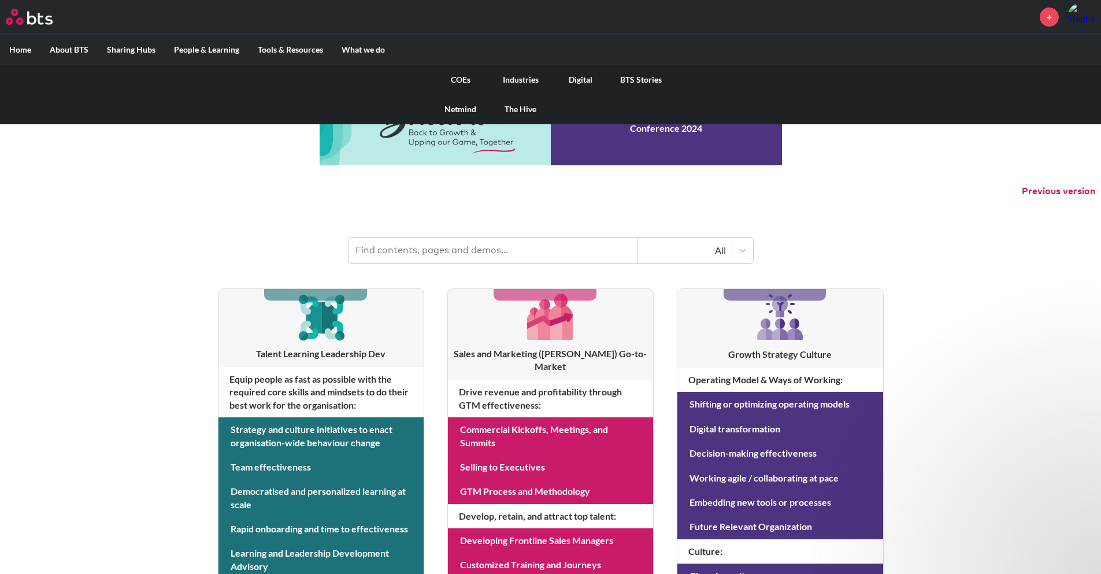 This screenshot has width=1101, height=574. What do you see at coordinates (550, 398) in the screenshot?
I see `h4: Drive revenue and profitability through GTM effectiveness :` at bounding box center [550, 398].